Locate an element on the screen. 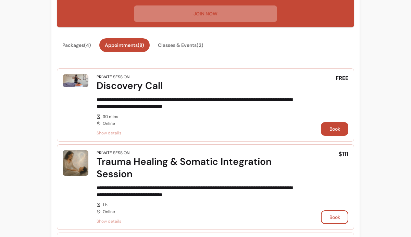 The width and height of the screenshot is (411, 237). div: Discovery Call is located at coordinates (197, 86).